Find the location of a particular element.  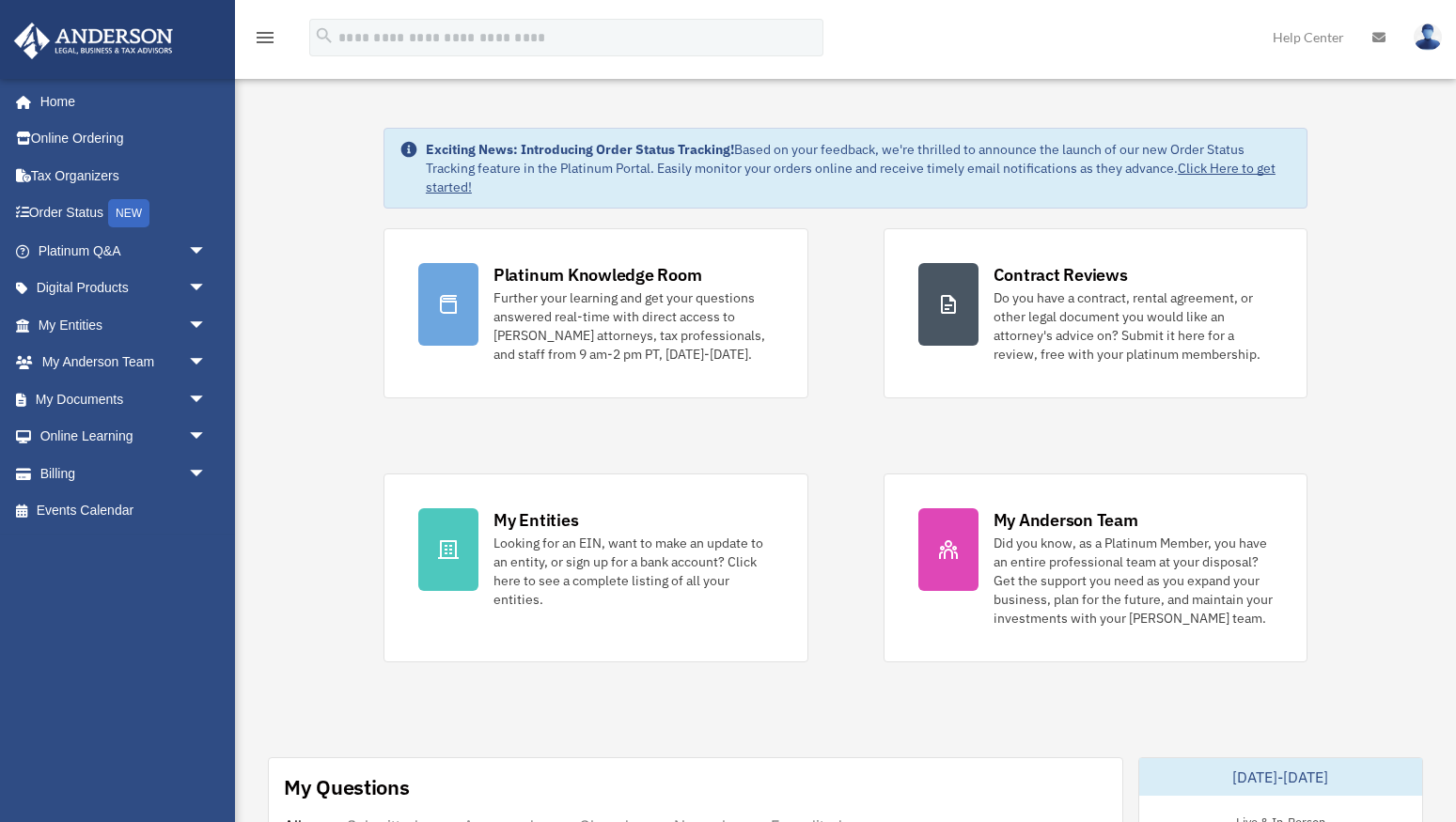

a: menu is located at coordinates (265, 41).